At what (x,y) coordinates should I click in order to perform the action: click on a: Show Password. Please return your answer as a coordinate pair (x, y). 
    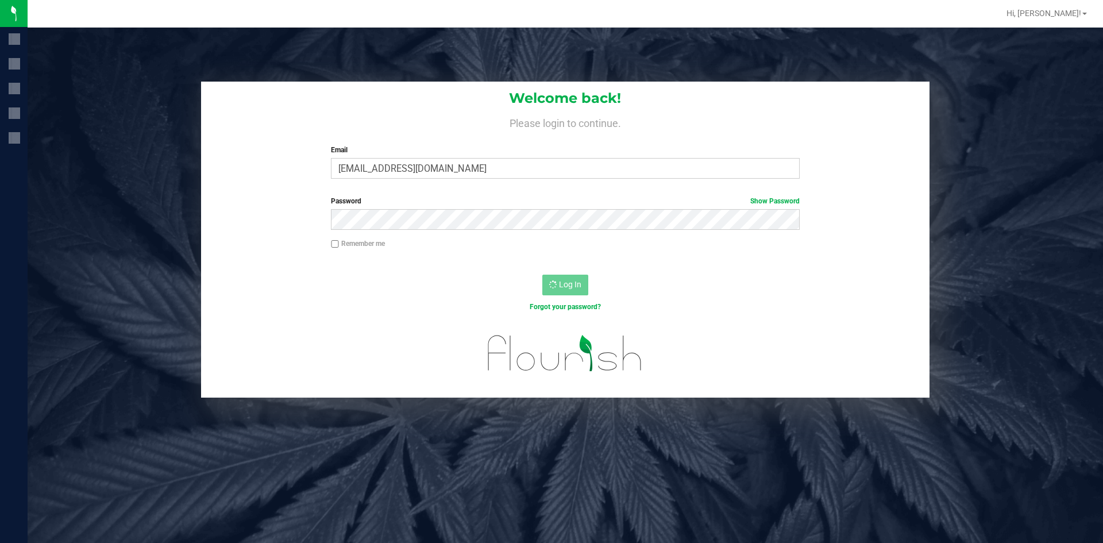
    Looking at the image, I should click on (775, 201).